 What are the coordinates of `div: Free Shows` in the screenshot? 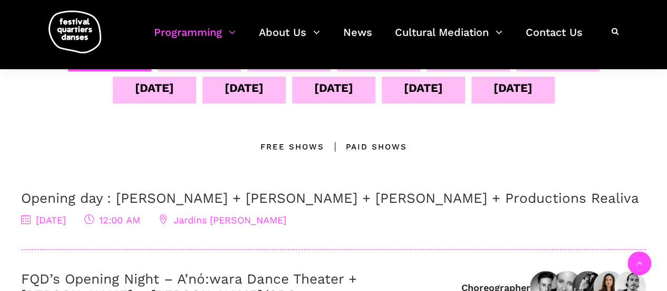 It's located at (292, 147).